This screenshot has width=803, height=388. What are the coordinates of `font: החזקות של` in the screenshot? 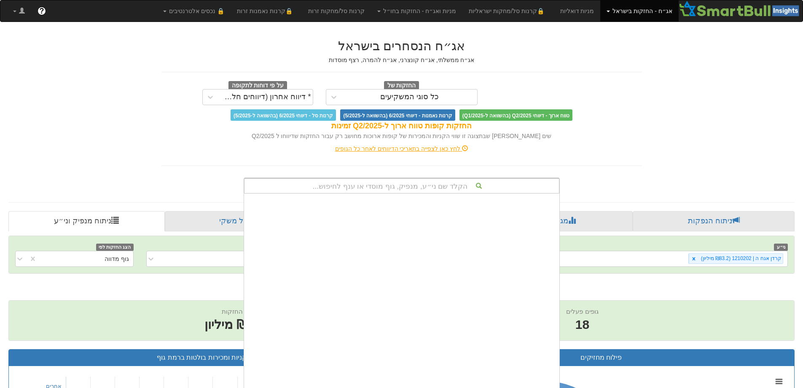 It's located at (402, 85).